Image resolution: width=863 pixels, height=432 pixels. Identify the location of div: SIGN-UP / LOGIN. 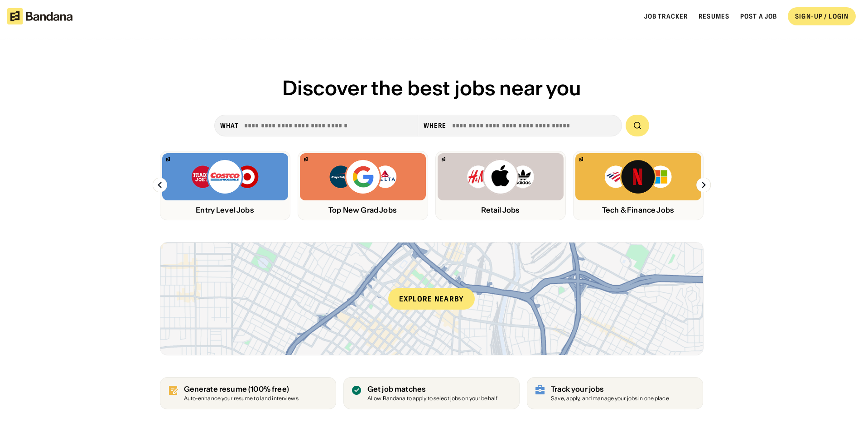
(822, 16).